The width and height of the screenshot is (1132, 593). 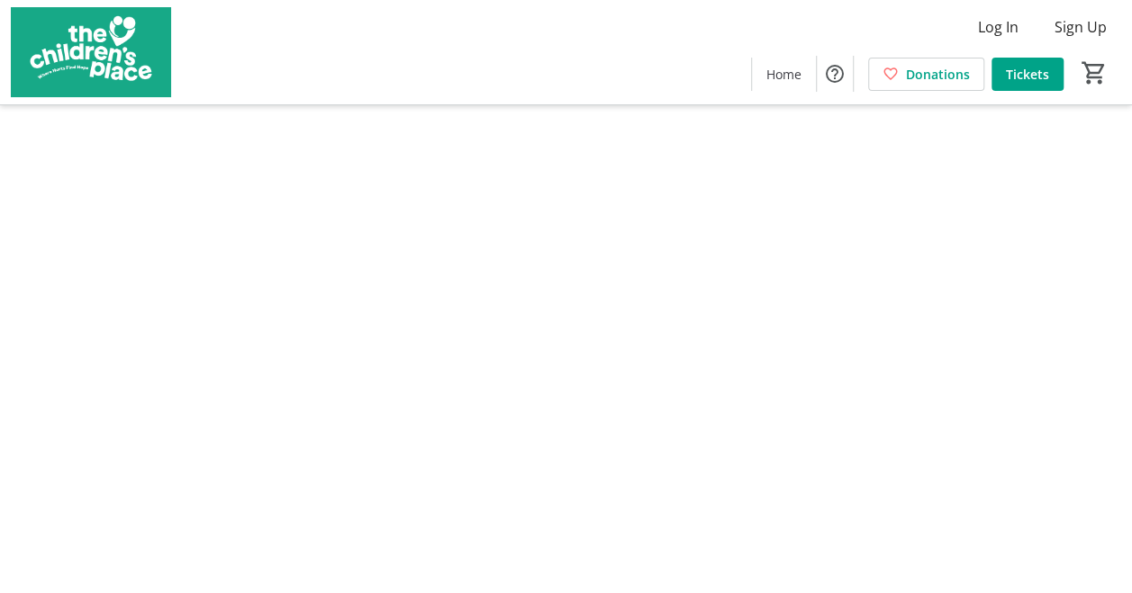 I want to click on button: Cart, so click(x=1094, y=73).